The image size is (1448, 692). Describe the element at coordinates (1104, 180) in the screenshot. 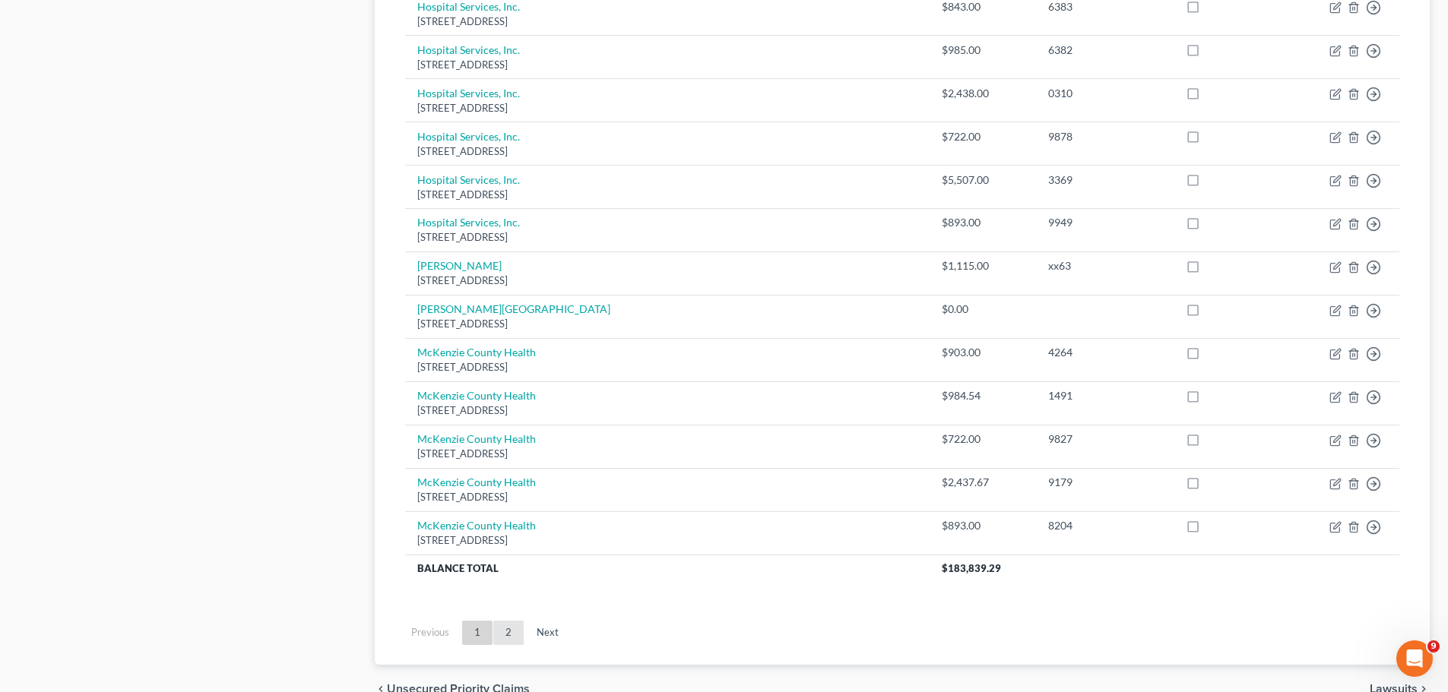

I see `div: 3369` at that location.